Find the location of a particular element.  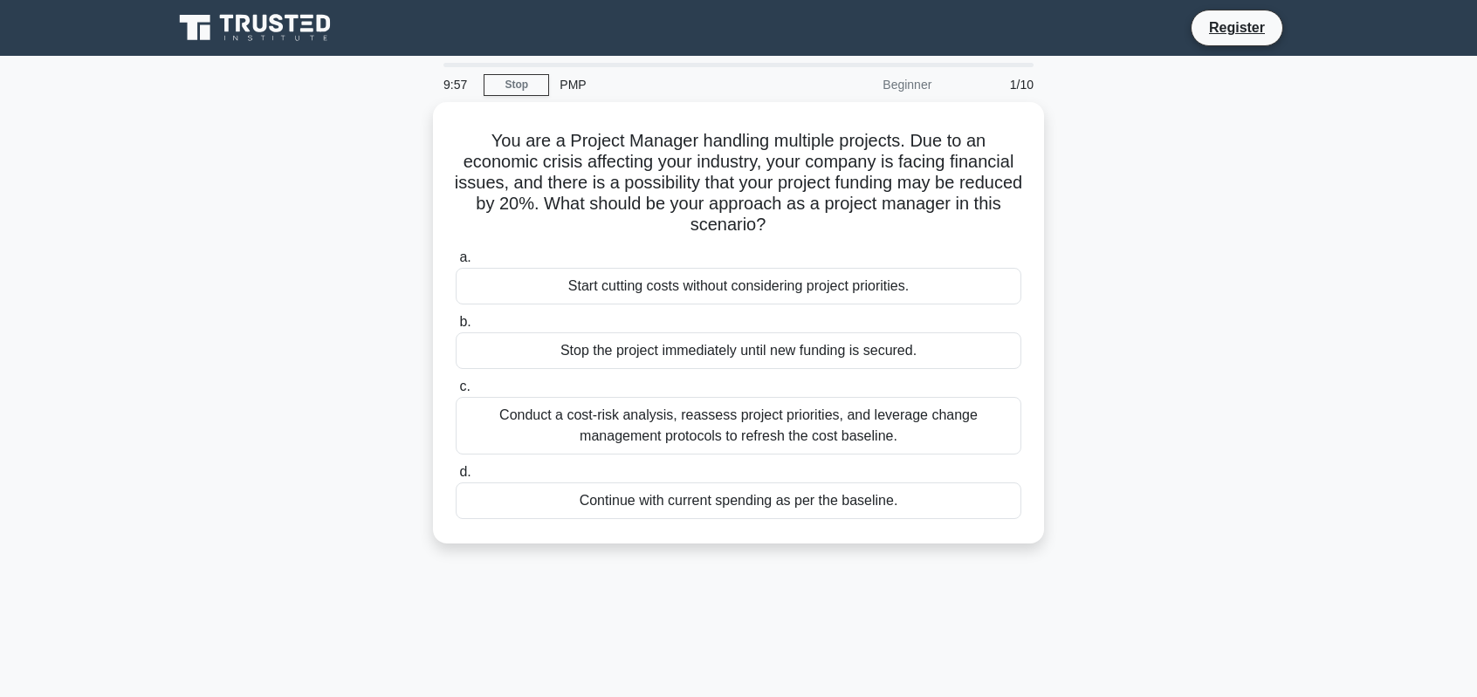

div: Continue with current spending as per the baseline. is located at coordinates (738, 501).